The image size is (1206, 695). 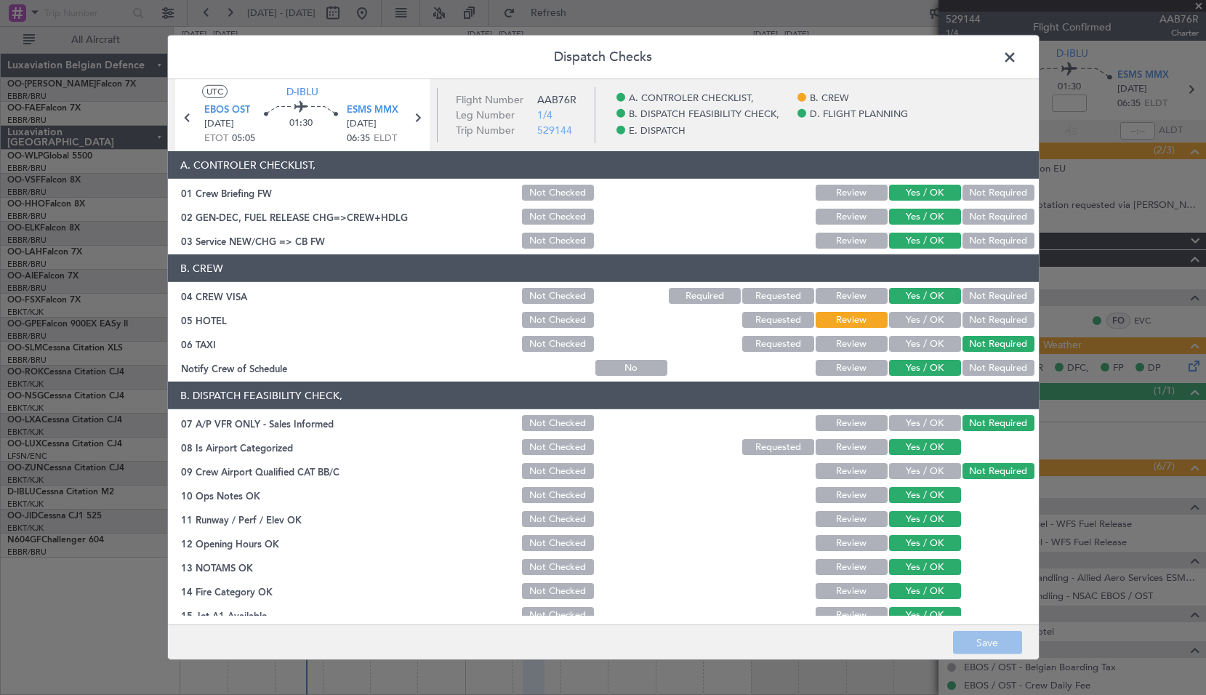 What do you see at coordinates (604, 57) in the screenshot?
I see `header: Dispatch Checks` at bounding box center [604, 57].